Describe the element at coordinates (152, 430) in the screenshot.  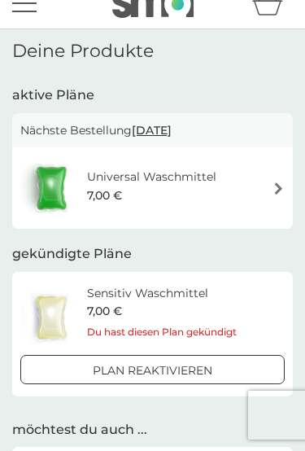
I see `h2: möchtest du auch ...` at that location.